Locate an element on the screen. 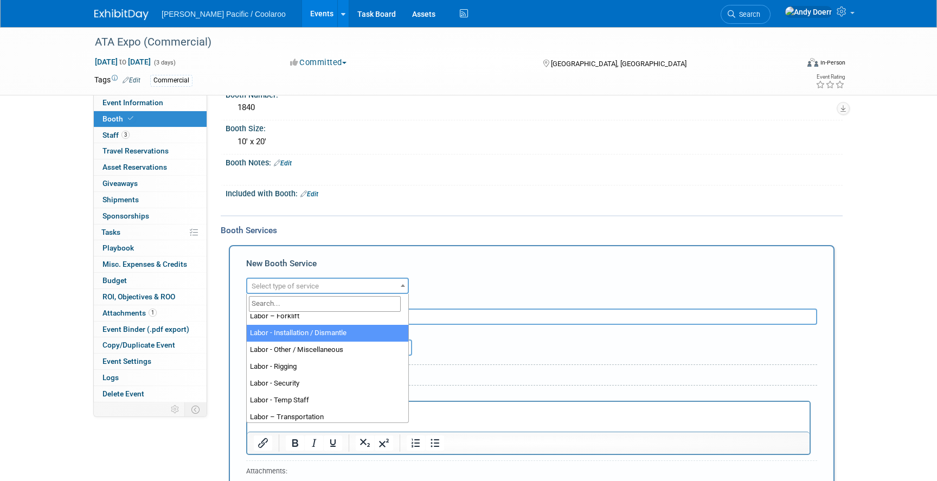  span: Travel Reservations is located at coordinates (135, 151).